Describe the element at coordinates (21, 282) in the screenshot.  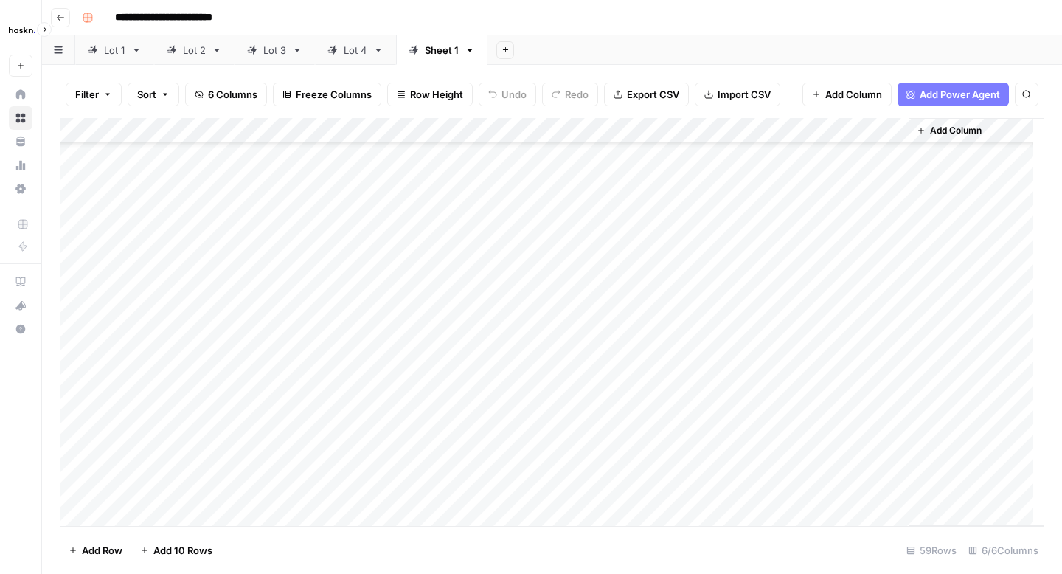
I see `a: AirOps Academy` at that location.